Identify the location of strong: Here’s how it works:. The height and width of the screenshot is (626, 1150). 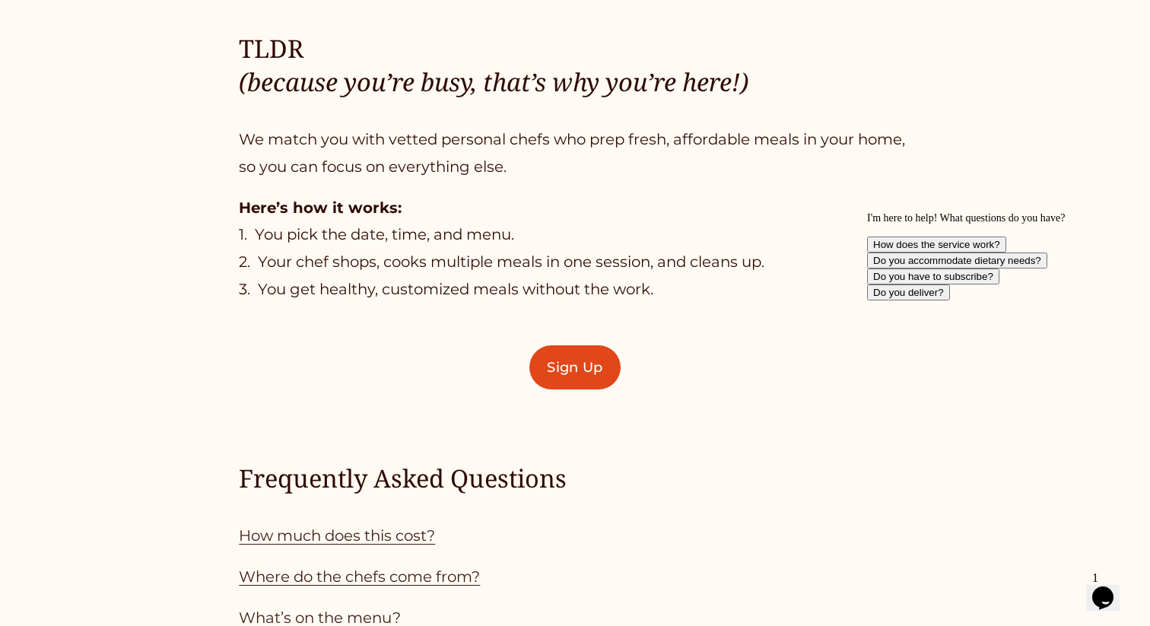
(320, 208).